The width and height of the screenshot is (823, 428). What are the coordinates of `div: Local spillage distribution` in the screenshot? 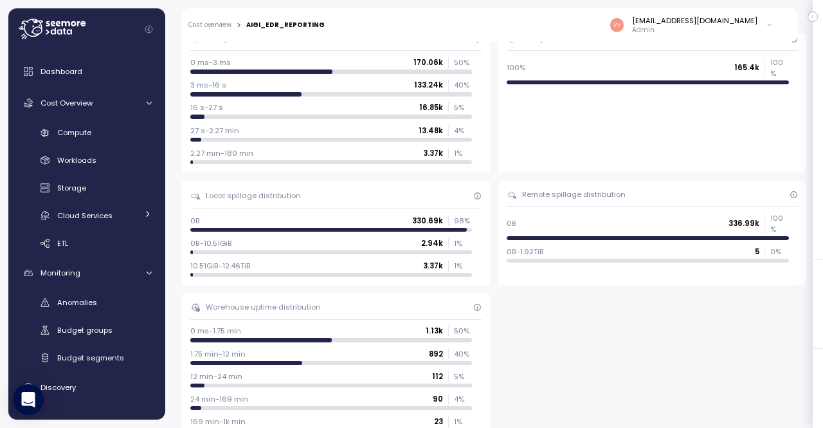 It's located at (253, 196).